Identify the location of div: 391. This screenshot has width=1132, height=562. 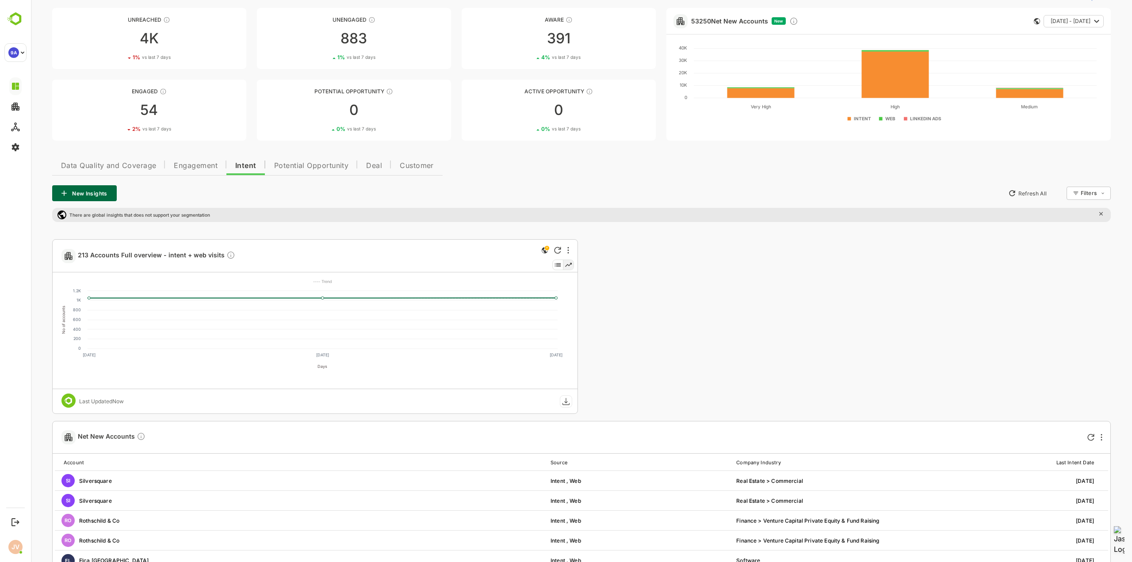
(527, 38).